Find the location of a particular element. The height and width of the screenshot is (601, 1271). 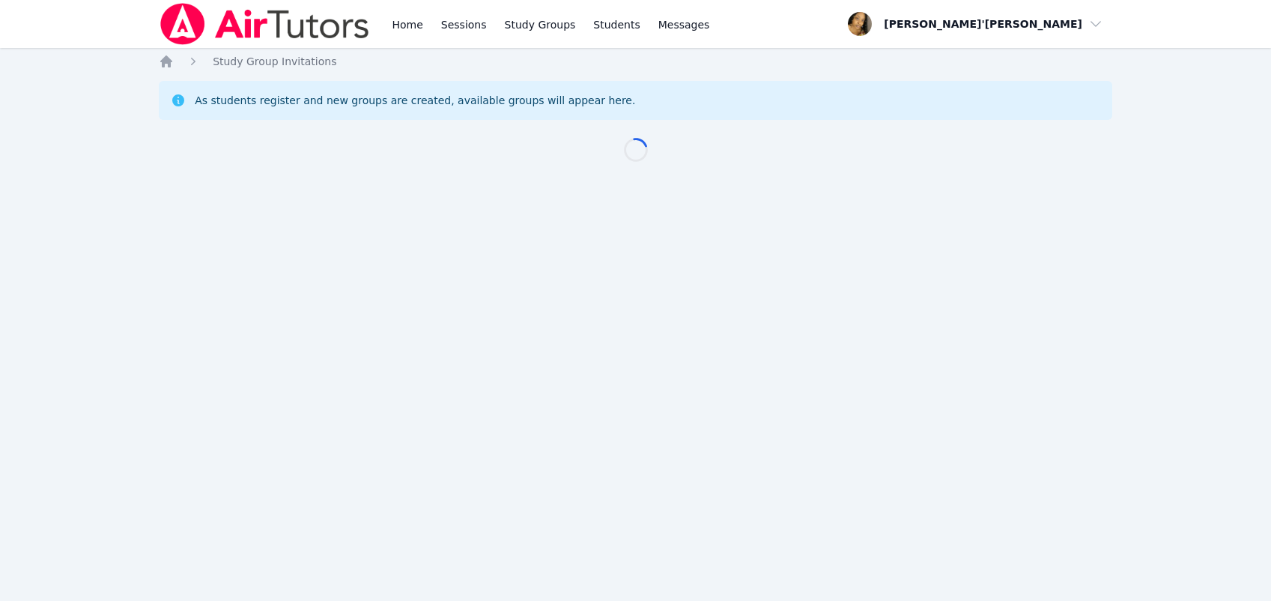

nav: Breadcrumb is located at coordinates (635, 61).